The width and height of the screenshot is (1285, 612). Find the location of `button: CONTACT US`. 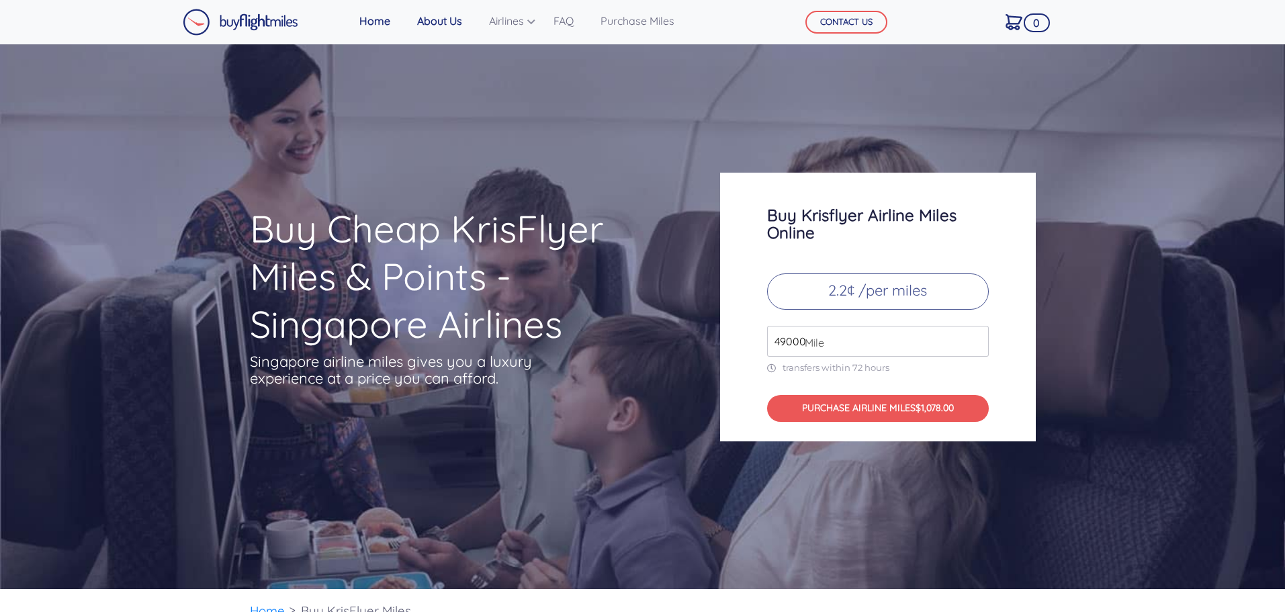

button: CONTACT US is located at coordinates (847, 22).